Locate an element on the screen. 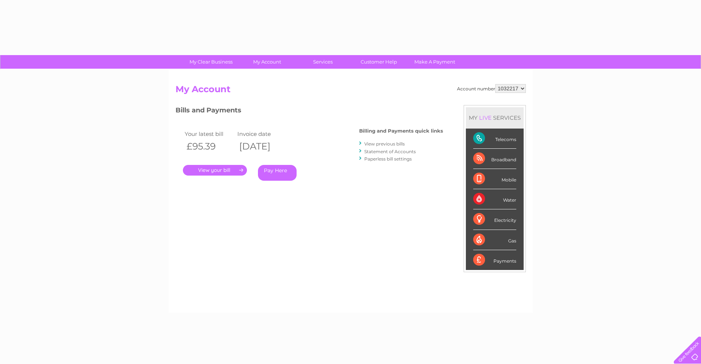 The height and width of the screenshot is (364, 701). a: Pay Here is located at coordinates (277, 173).